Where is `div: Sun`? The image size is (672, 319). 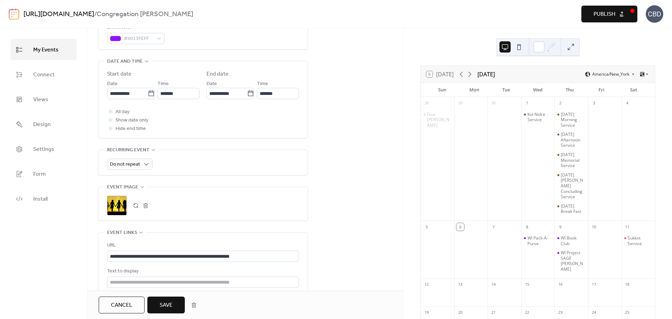 div: Sun is located at coordinates (442, 90).